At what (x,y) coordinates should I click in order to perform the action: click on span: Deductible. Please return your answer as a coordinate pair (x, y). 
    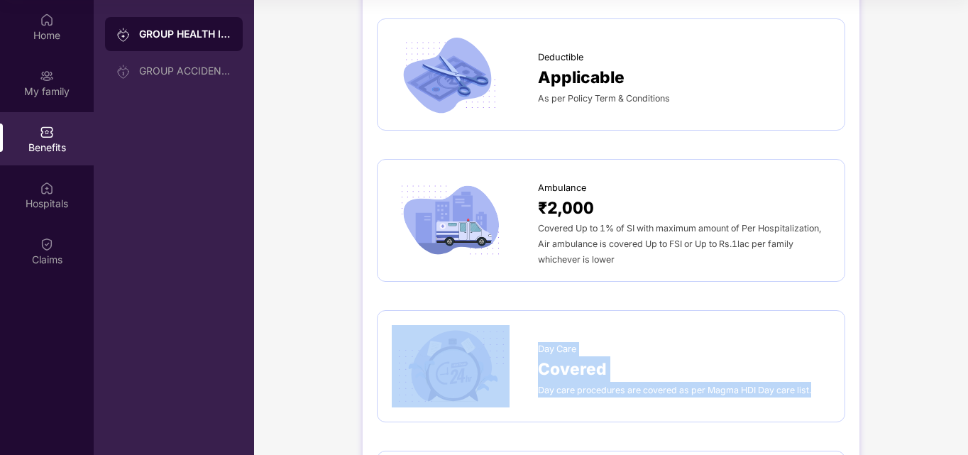
    Looking at the image, I should click on (561, 57).